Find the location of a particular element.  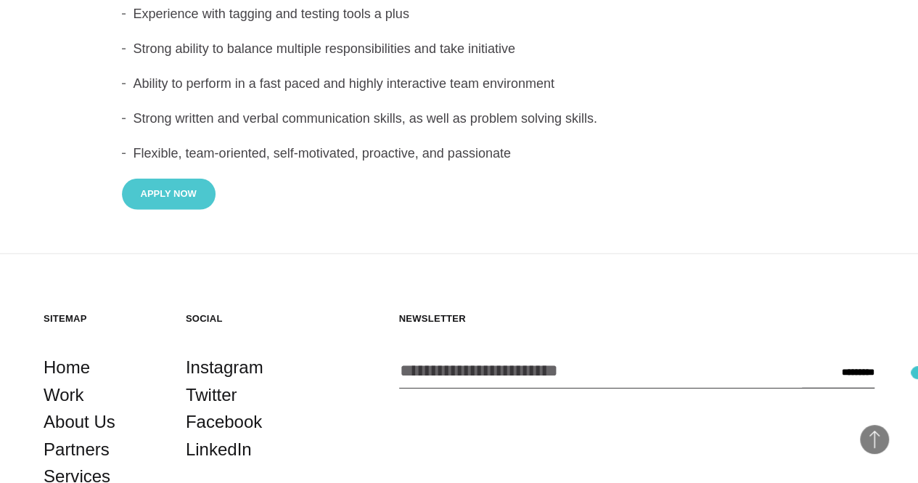

a: Work is located at coordinates (64, 395).